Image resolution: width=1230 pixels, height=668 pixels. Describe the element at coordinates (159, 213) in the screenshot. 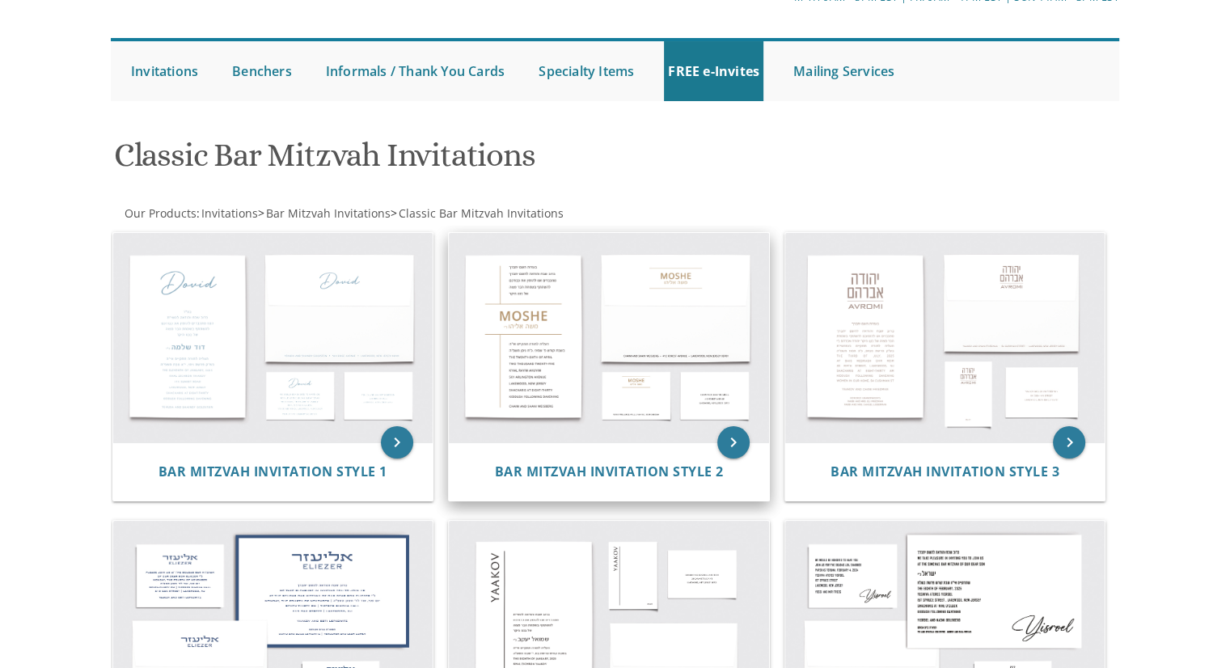

I see `a: Our Products` at that location.